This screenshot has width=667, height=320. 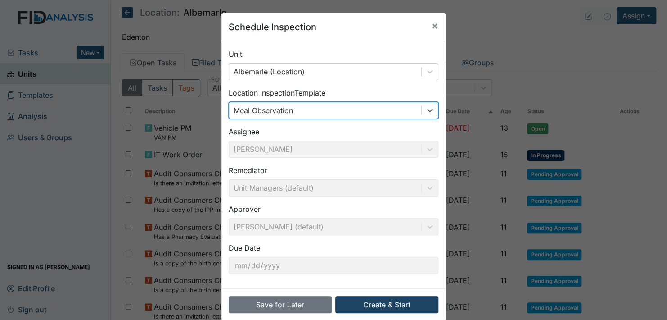 I want to click on label: Remediator, so click(x=248, y=170).